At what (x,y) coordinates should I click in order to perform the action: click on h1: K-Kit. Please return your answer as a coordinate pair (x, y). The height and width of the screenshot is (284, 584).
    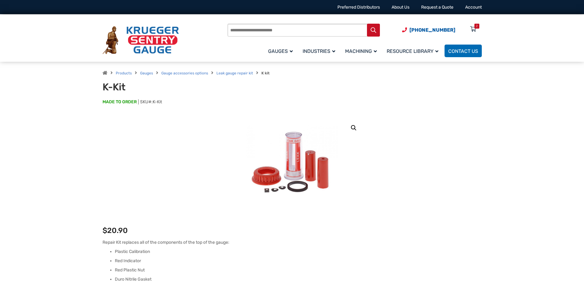
    Looking at the image, I should click on (178, 87).